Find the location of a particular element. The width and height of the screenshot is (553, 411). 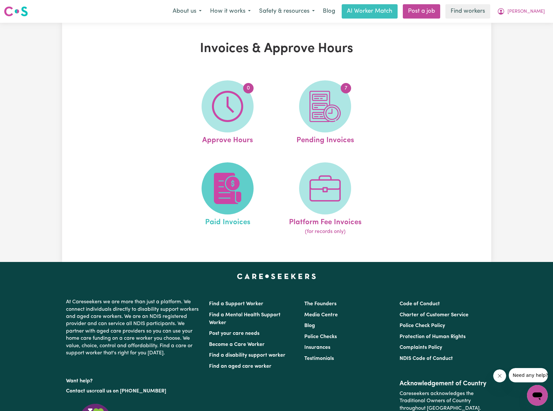

a: Pending Invoices is located at coordinates (325, 113).